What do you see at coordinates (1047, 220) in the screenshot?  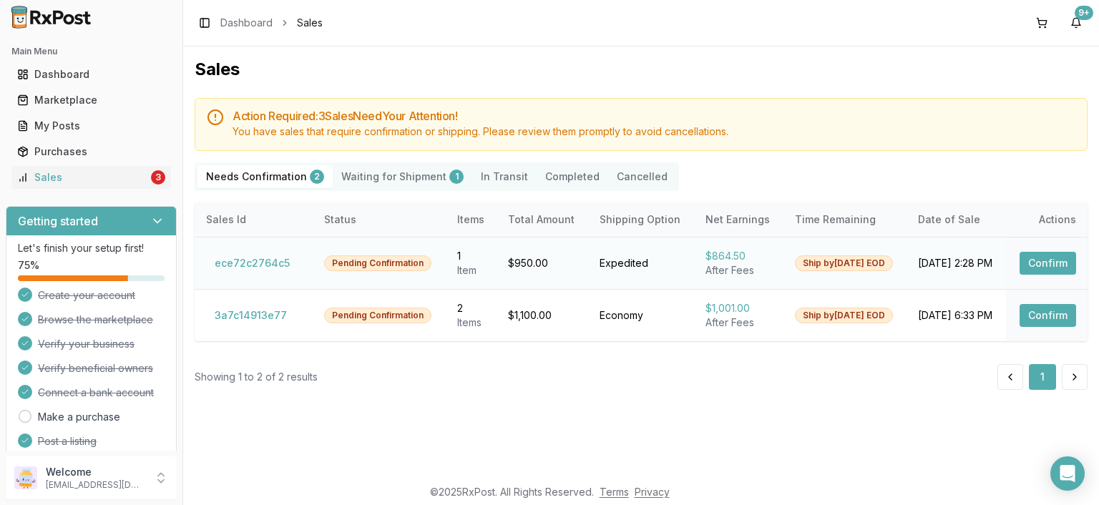 I see `th: Actions` at bounding box center [1047, 220].